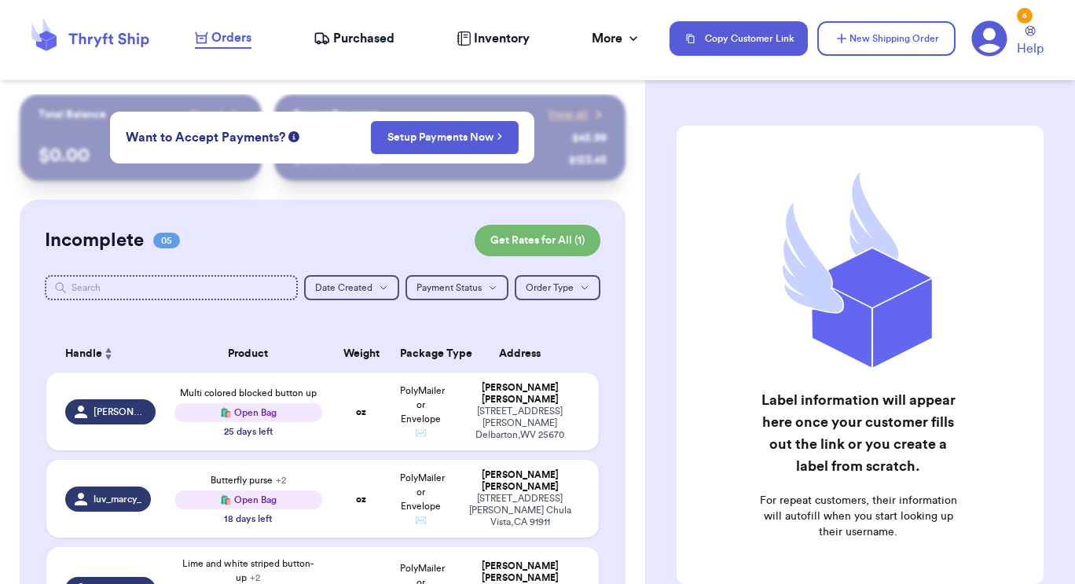 Image resolution: width=1075 pixels, height=584 pixels. What do you see at coordinates (524, 354) in the screenshot?
I see `th: Address` at bounding box center [524, 354].